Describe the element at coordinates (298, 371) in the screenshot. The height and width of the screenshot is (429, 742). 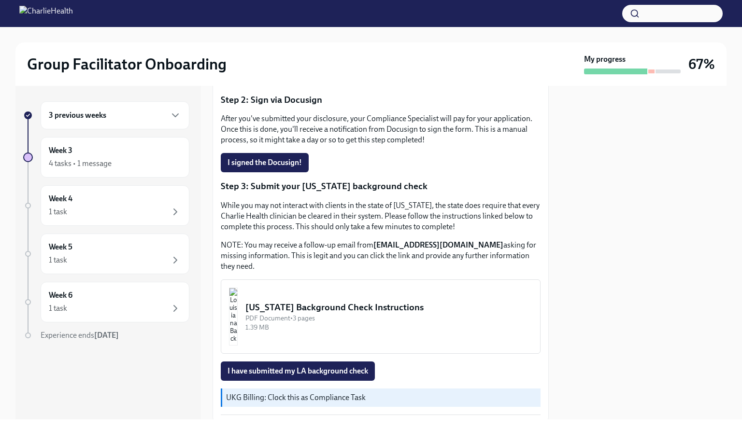
I see `button: I have submitted my LA background check` at that location.